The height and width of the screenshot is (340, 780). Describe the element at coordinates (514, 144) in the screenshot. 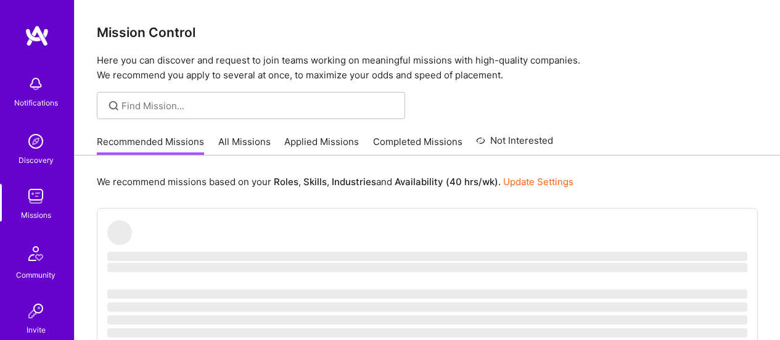

I see `a: Not Interested` at that location.